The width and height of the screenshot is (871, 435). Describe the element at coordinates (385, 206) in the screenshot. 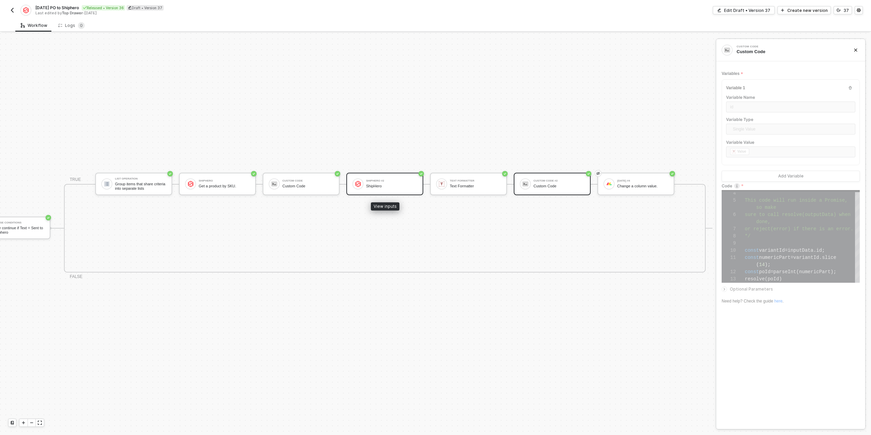

I see `div: View inputs` at that location.